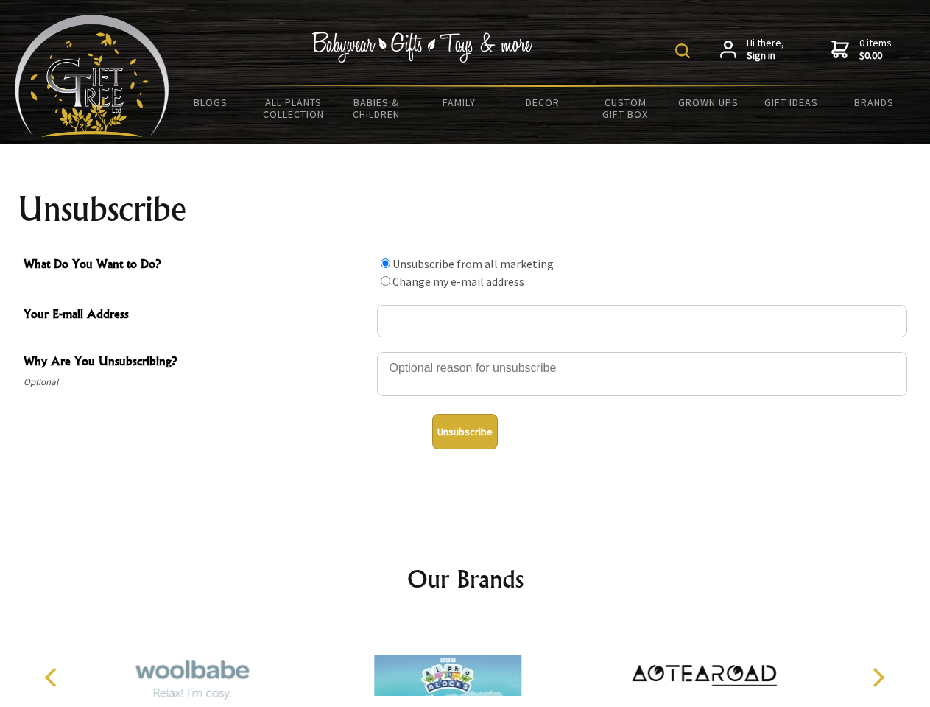  What do you see at coordinates (874, 102) in the screenshot?
I see `a: Brands` at bounding box center [874, 102].